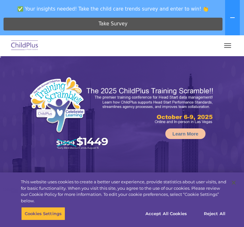  Describe the element at coordinates (25, 46) in the screenshot. I see `img: ChildPlus by Procare Solutions` at that location.